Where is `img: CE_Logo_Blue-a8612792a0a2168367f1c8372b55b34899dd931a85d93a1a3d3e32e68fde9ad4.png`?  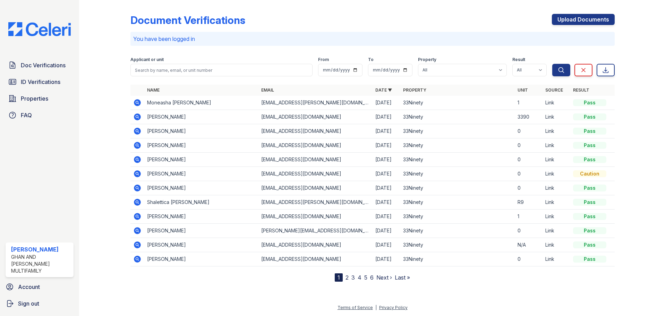 img: CE_Logo_Blue-a8612792a0a2168367f1c8372b55b34899dd931a85d93a1a3d3e32e68fde9ad4.png is located at coordinates (40, 29).